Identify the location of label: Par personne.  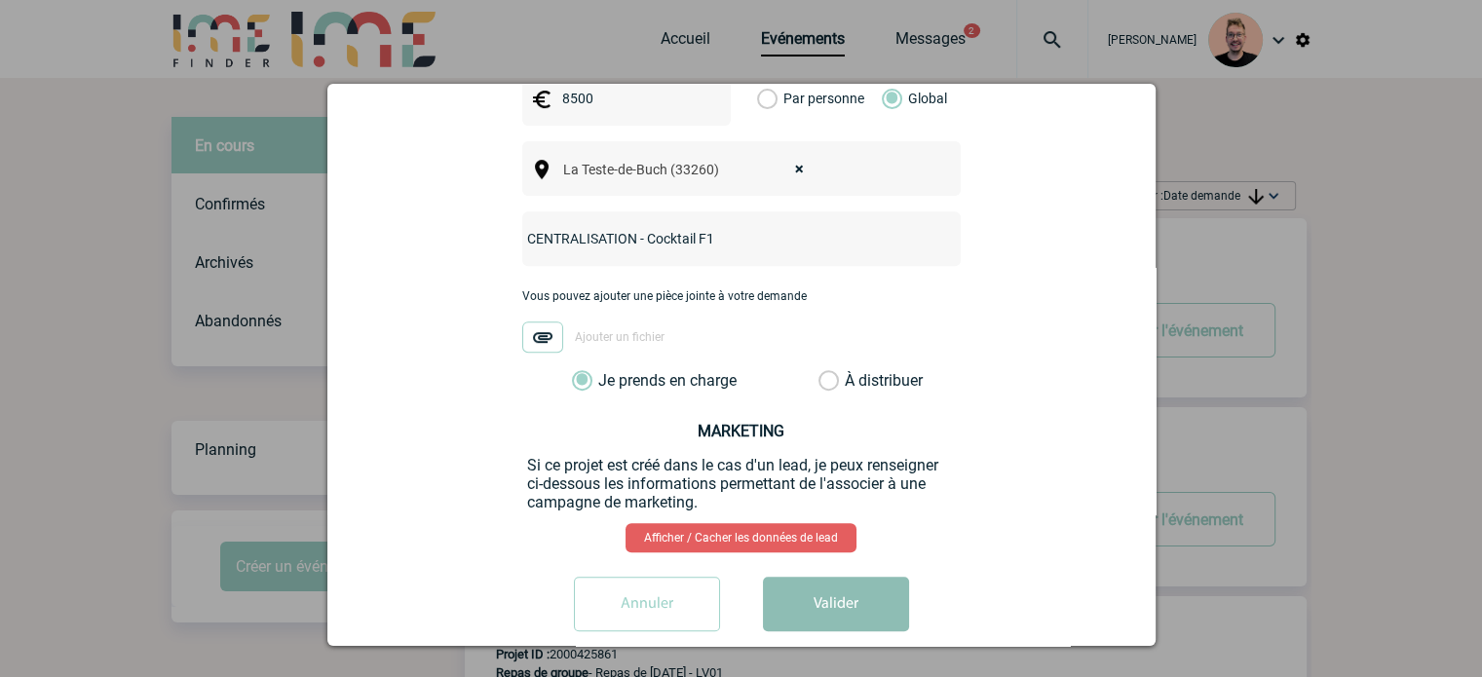
(768, 98).